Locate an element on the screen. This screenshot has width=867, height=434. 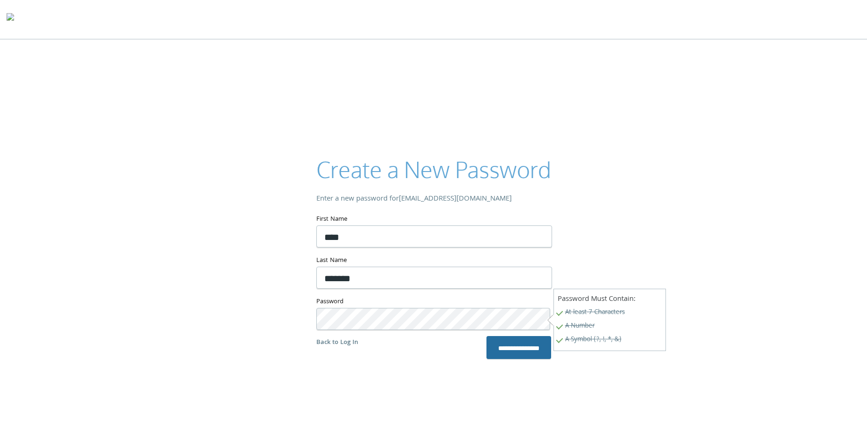
span: A Symbol (?, !, *, &) is located at coordinates (610, 340).